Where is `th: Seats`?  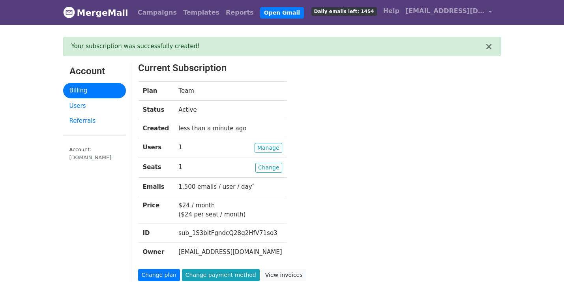
th: Seats is located at coordinates (156, 167).